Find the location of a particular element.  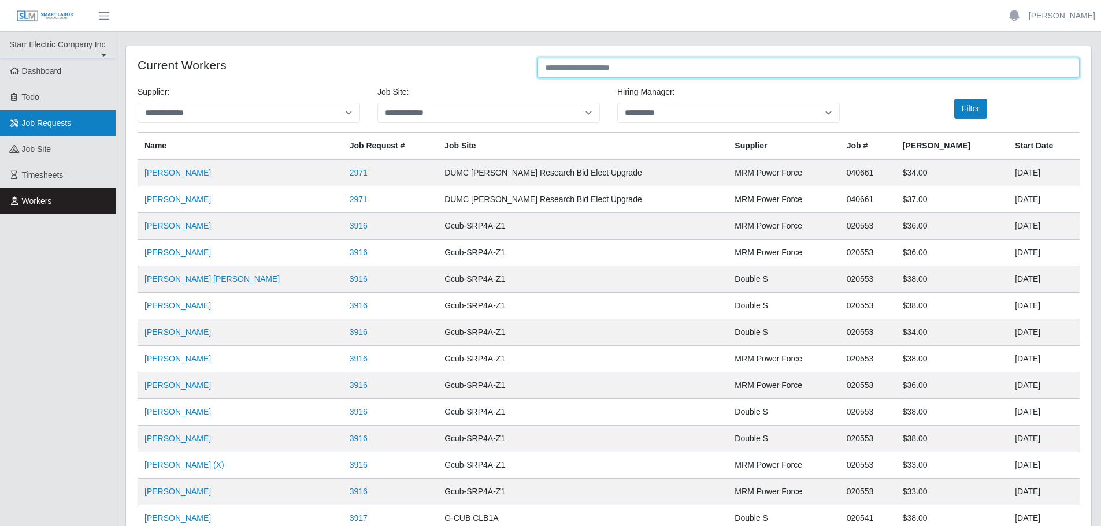

h4: Current Workers is located at coordinates (329, 65).